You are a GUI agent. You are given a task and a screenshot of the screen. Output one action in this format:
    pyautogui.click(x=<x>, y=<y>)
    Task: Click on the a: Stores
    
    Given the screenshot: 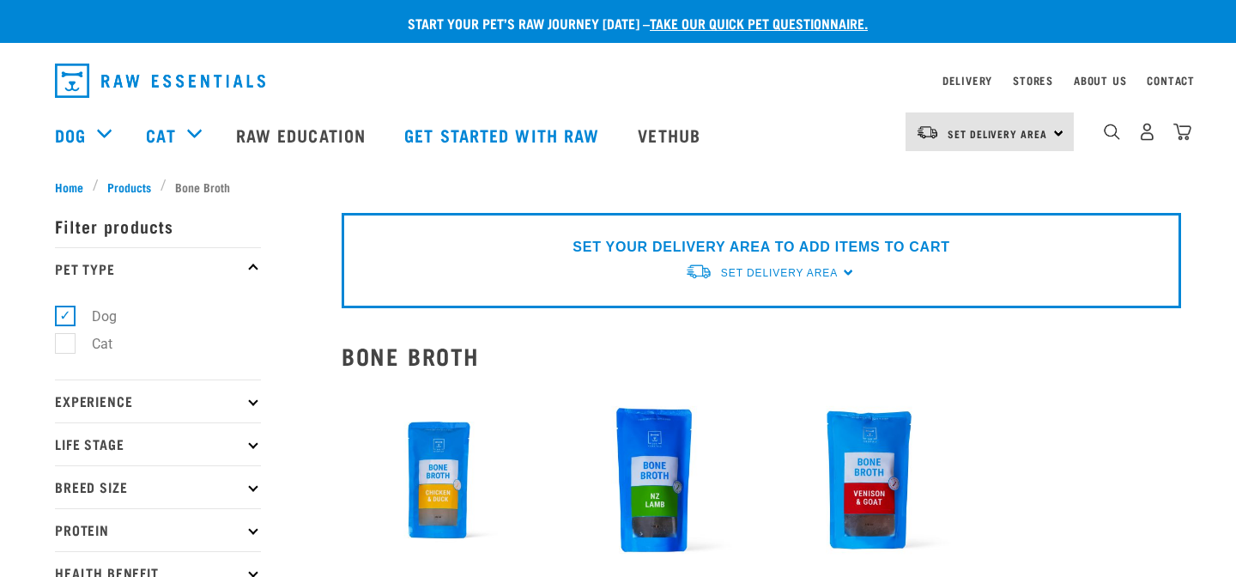 What is the action you would take?
    pyautogui.click(x=1033, y=80)
    